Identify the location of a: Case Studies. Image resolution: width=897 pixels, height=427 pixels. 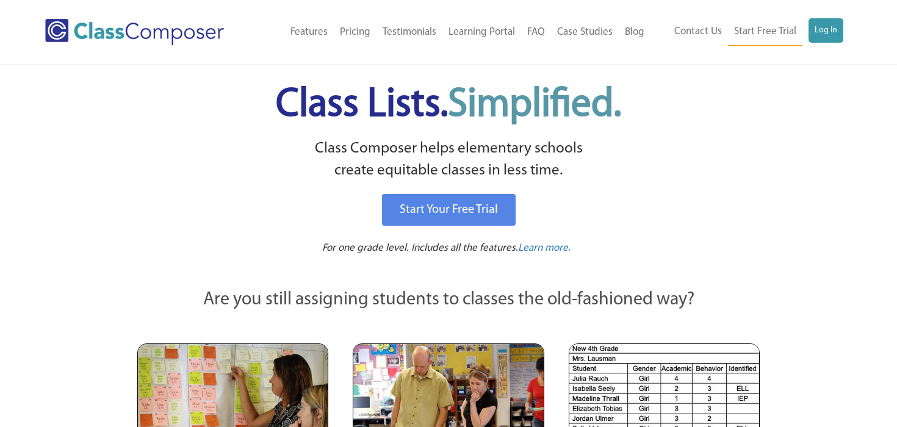
(584, 32).